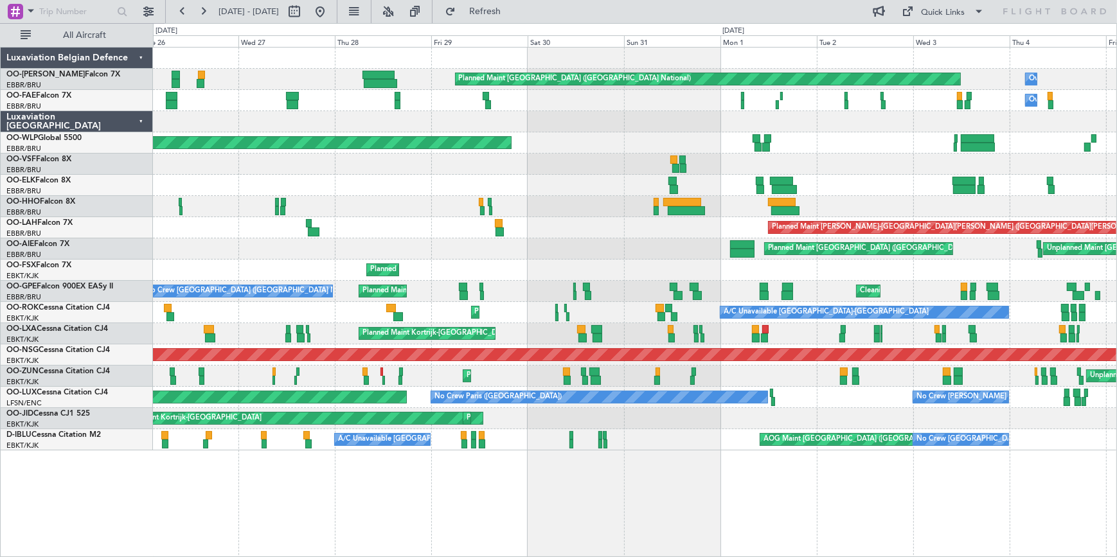 The width and height of the screenshot is (1117, 557). What do you see at coordinates (22, 138) in the screenshot?
I see `span: OO-WLP` at bounding box center [22, 138].